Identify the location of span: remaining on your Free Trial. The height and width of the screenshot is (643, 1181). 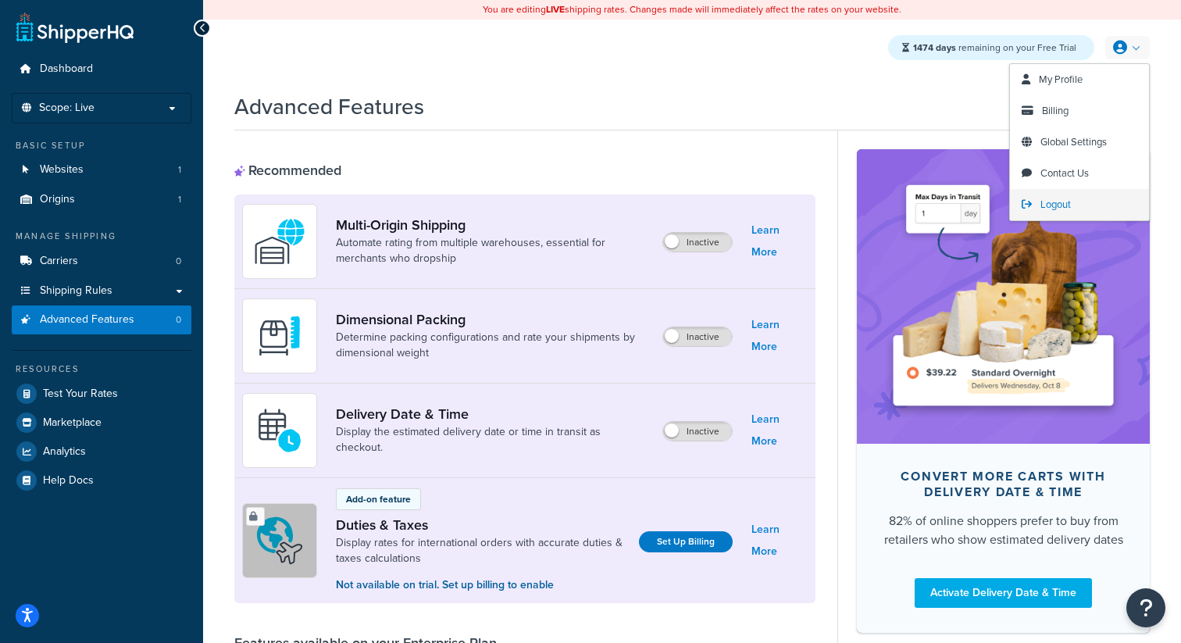
(995, 48).